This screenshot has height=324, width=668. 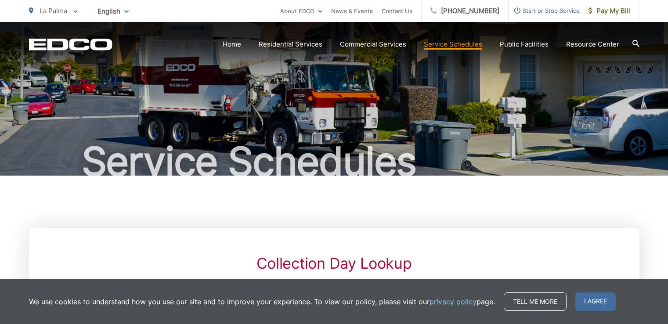 I want to click on a: Commercial Services, so click(x=373, y=44).